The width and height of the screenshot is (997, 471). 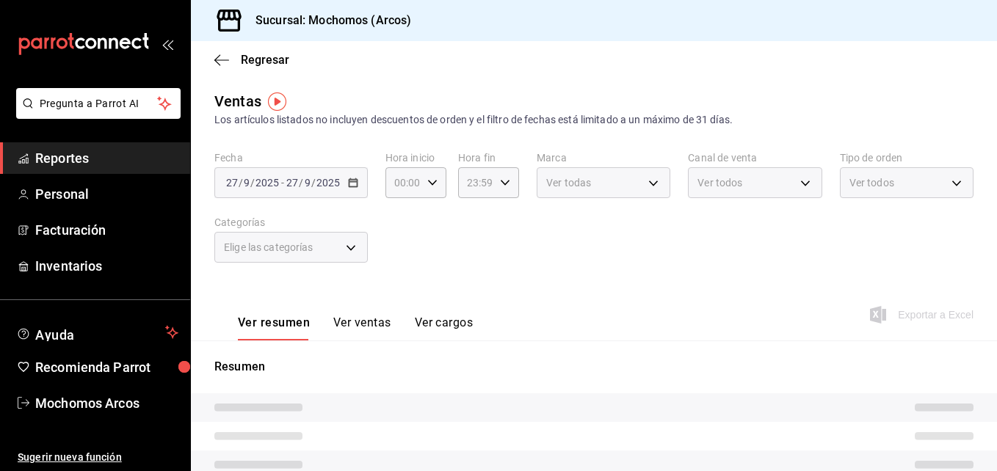 I want to click on a: Pregunta a Parrot AI, so click(x=95, y=114).